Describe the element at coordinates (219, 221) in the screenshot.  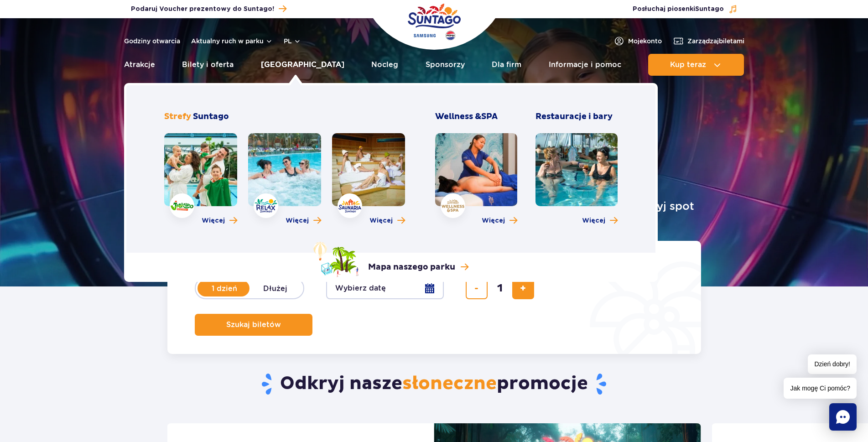
I see `a: Więcej o strefie Jamango` at that location.